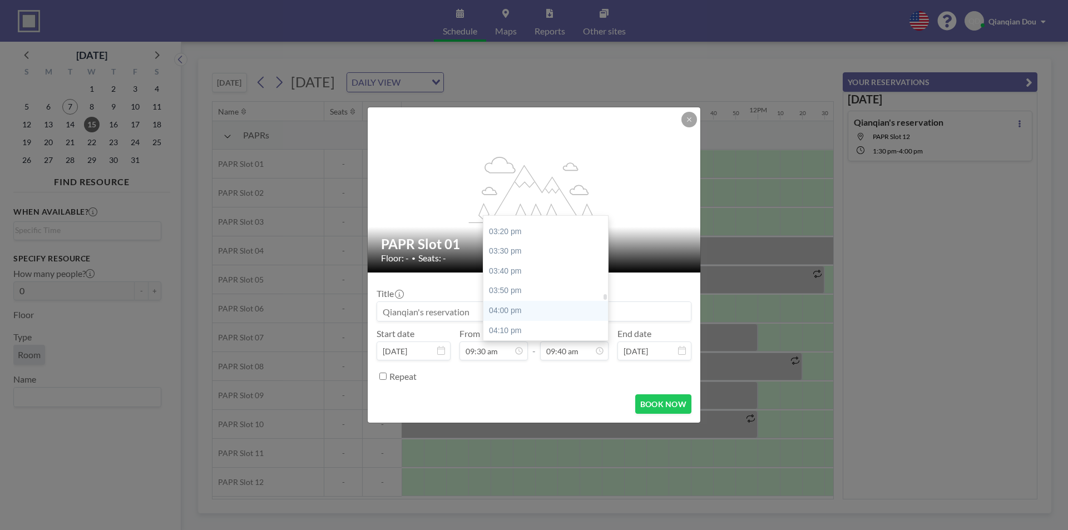 This screenshot has width=1068, height=530. Describe the element at coordinates (432, 258) in the screenshot. I see `span: Seats: -` at that location.